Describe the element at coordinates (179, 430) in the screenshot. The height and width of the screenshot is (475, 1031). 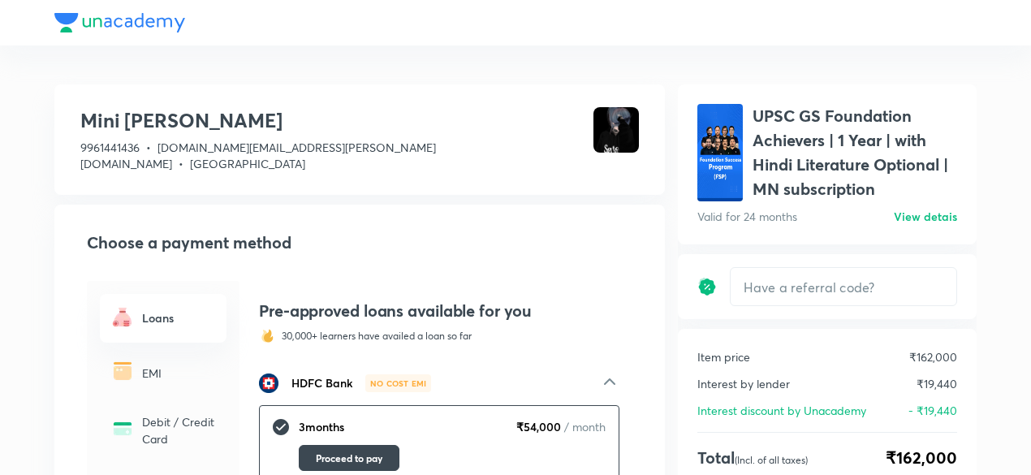
I see `p: Debit / Credit Card` at that location.